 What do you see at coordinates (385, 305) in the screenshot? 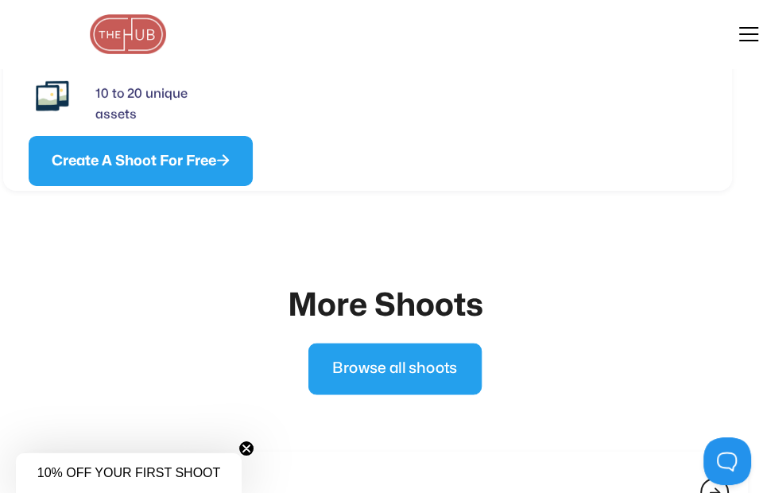
I see `h2: More Shoots` at bounding box center [385, 305].